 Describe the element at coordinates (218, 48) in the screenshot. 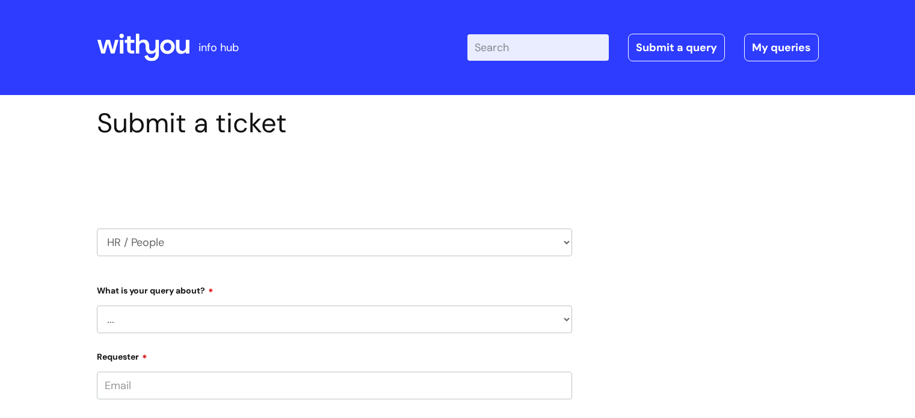

I see `p: info hub` at that location.